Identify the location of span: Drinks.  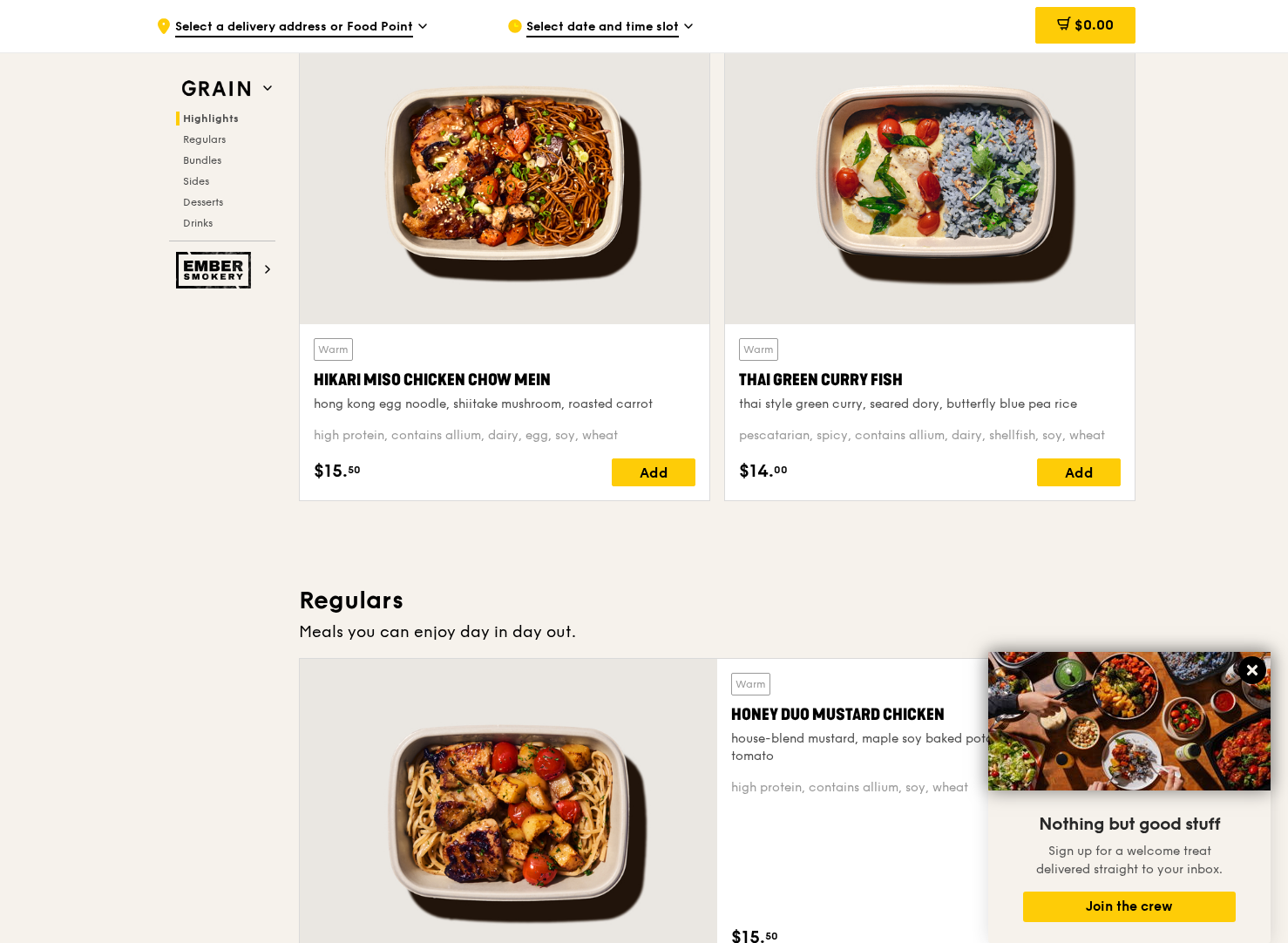
(198, 223).